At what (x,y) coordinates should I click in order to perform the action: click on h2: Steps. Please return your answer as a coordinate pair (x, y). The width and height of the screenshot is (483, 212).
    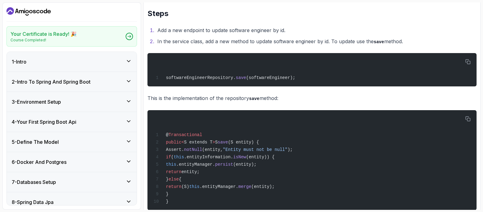
    Looking at the image, I should click on (312, 14).